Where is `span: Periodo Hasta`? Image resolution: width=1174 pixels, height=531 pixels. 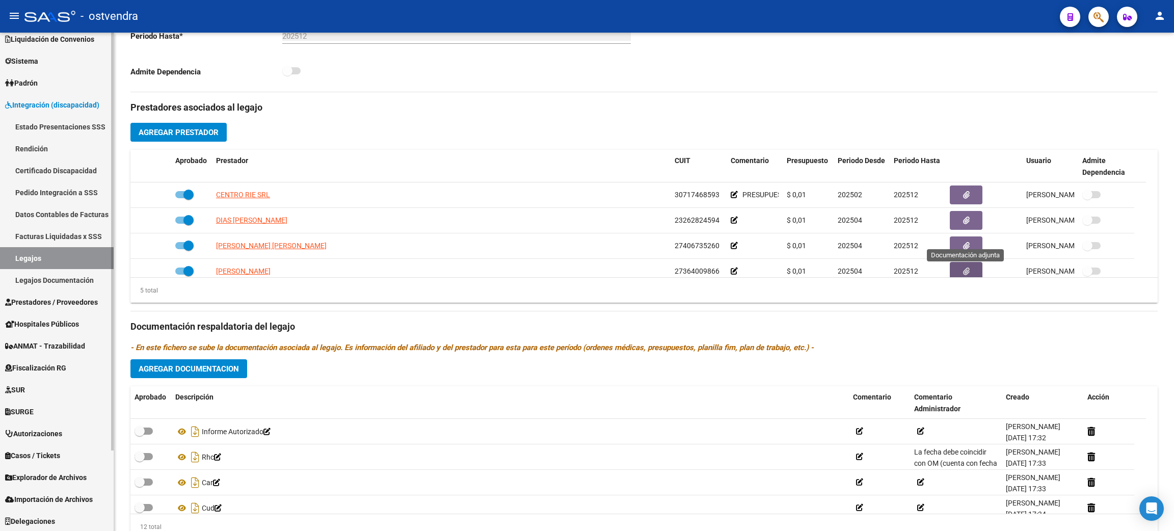 span: Periodo Hasta is located at coordinates (917, 161).